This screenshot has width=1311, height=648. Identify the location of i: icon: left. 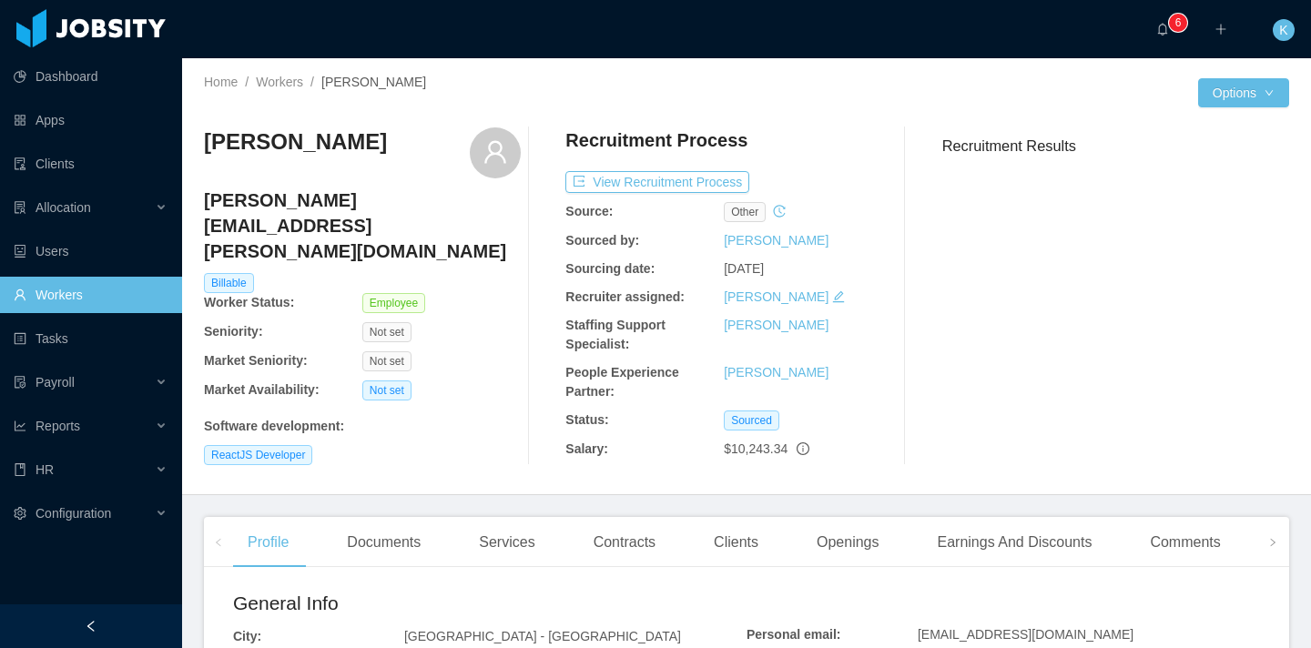
(218, 543).